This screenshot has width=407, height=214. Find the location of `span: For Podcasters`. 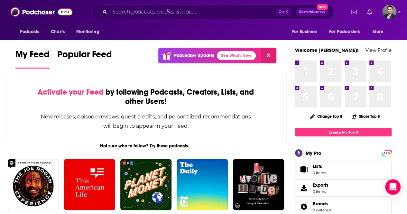

span: For Podcasters is located at coordinates (345, 32).